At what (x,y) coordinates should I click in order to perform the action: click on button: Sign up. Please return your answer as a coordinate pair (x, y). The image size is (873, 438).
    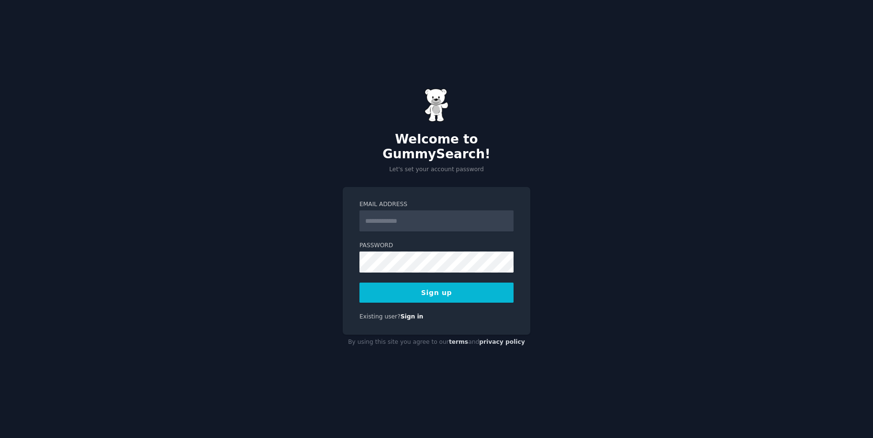
    Looking at the image, I should click on (436, 293).